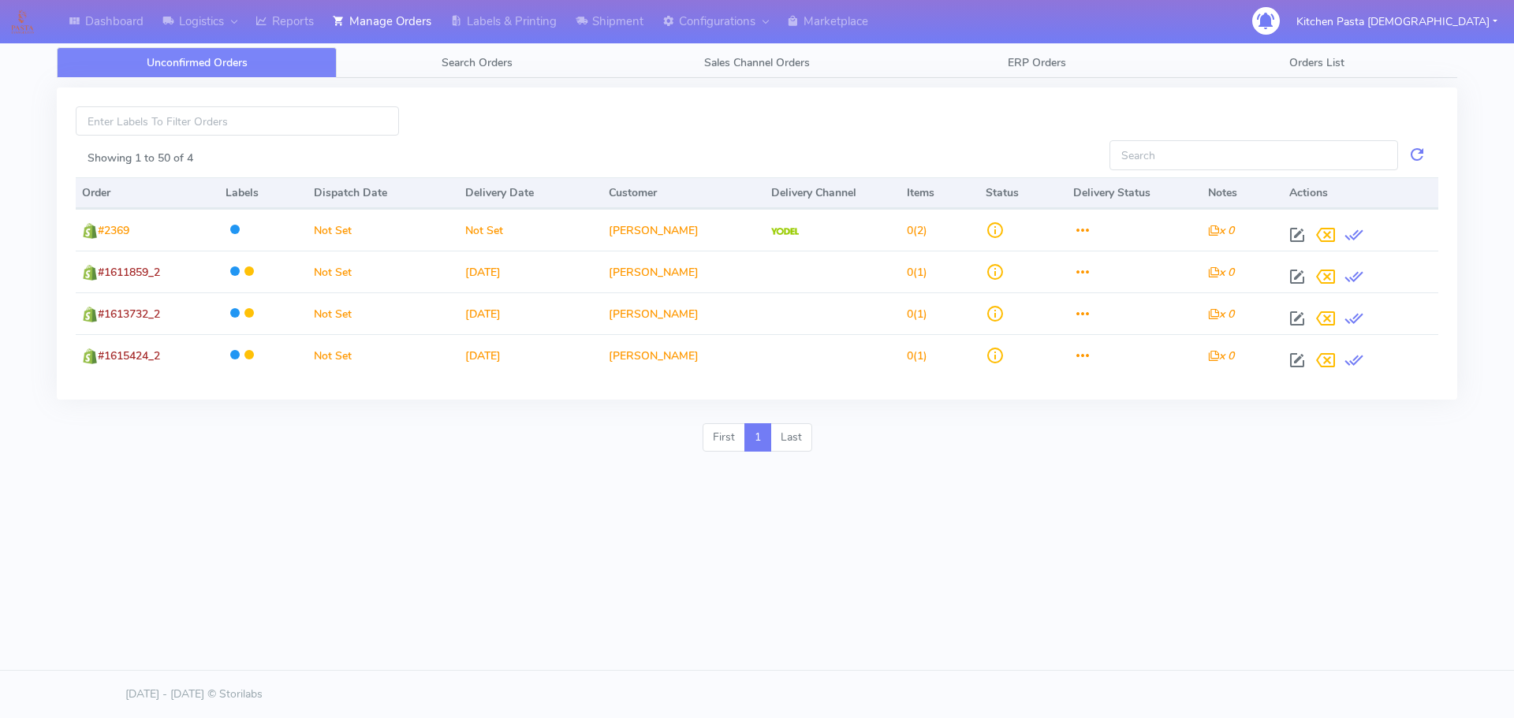 The image size is (1514, 718). Describe the element at coordinates (129, 356) in the screenshot. I see `span: #1615424_2` at that location.